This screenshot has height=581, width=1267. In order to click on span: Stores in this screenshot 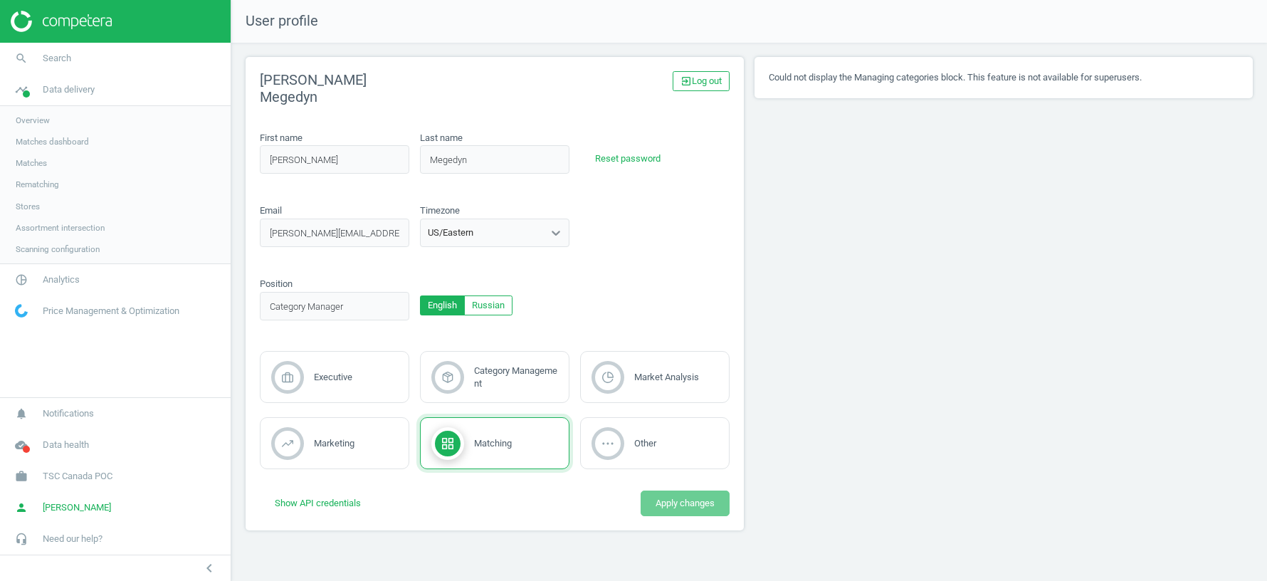, I will do `click(28, 206)`.